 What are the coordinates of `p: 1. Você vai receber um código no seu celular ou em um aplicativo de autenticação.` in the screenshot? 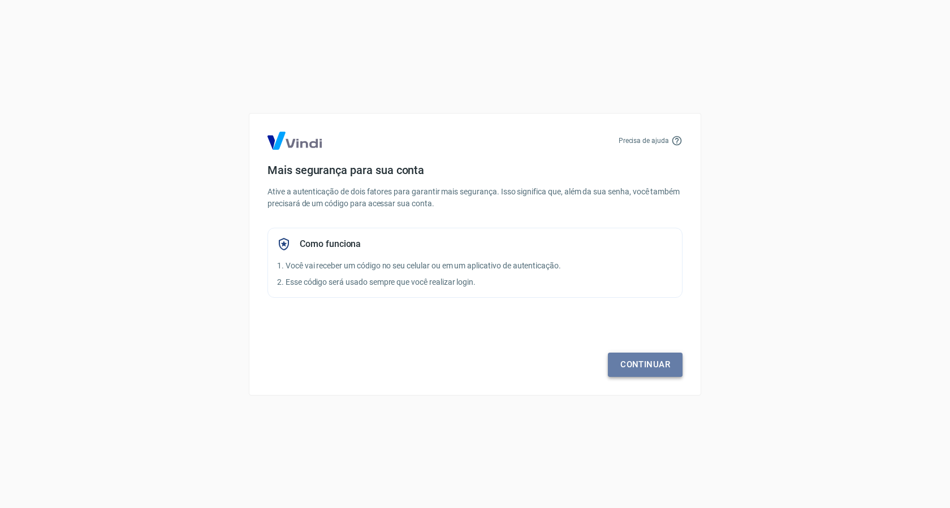 It's located at (475, 266).